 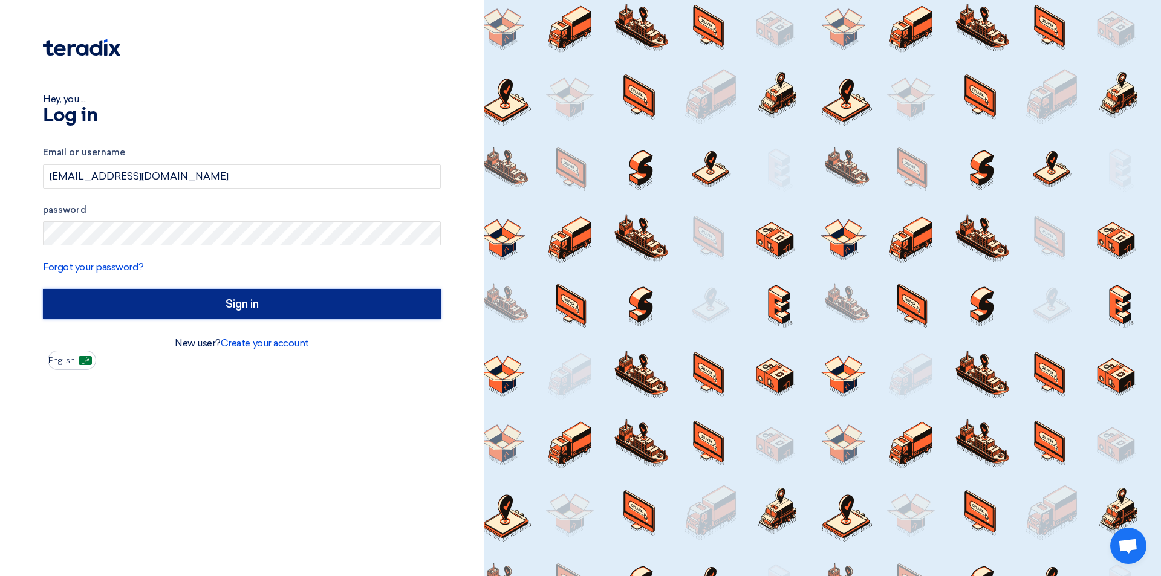 I want to click on font: Forgot your password?, so click(x=93, y=267).